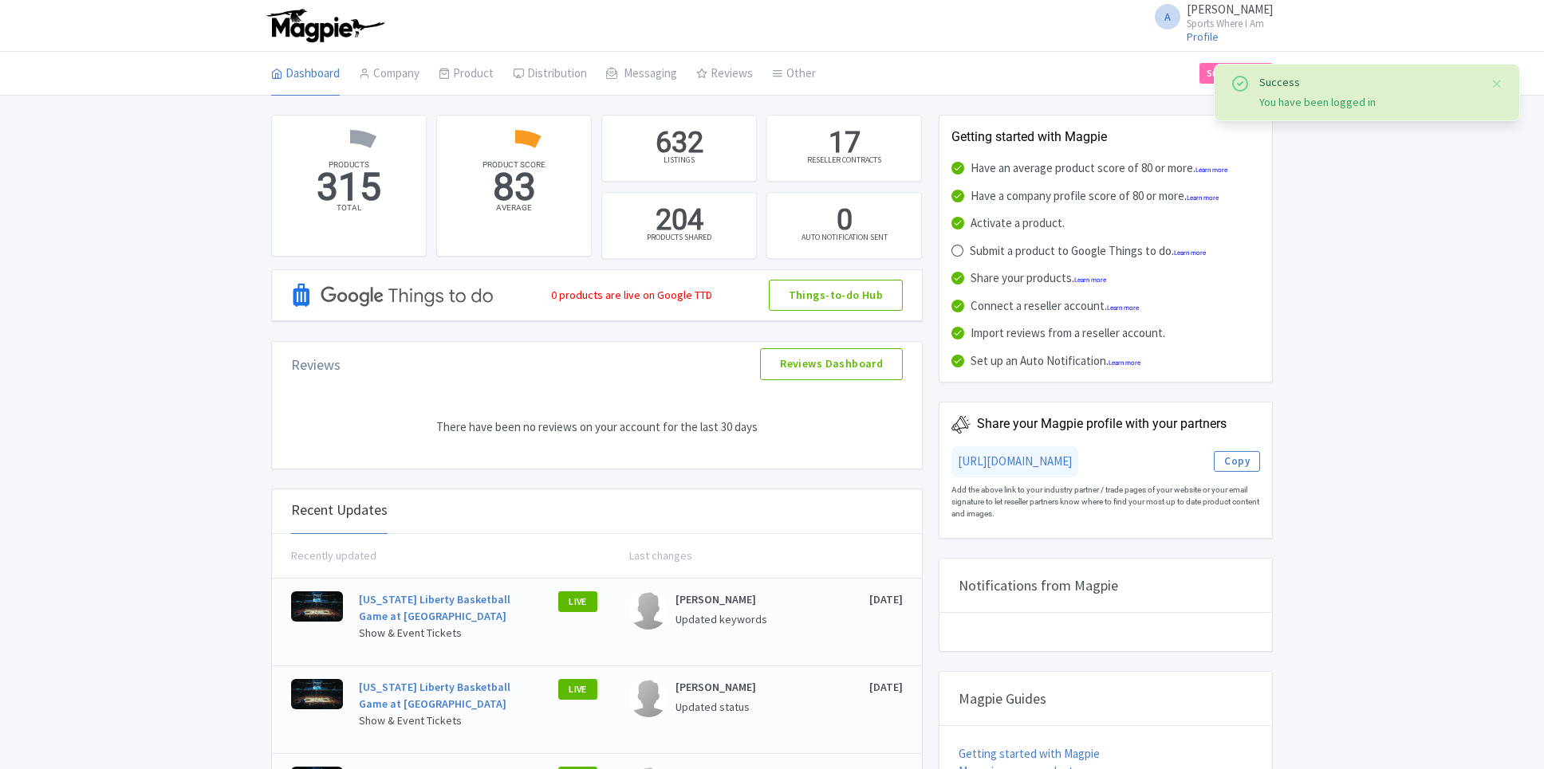 This screenshot has height=769, width=1544. What do you see at coordinates (549, 74) in the screenshot?
I see `a: Distribution` at bounding box center [549, 74].